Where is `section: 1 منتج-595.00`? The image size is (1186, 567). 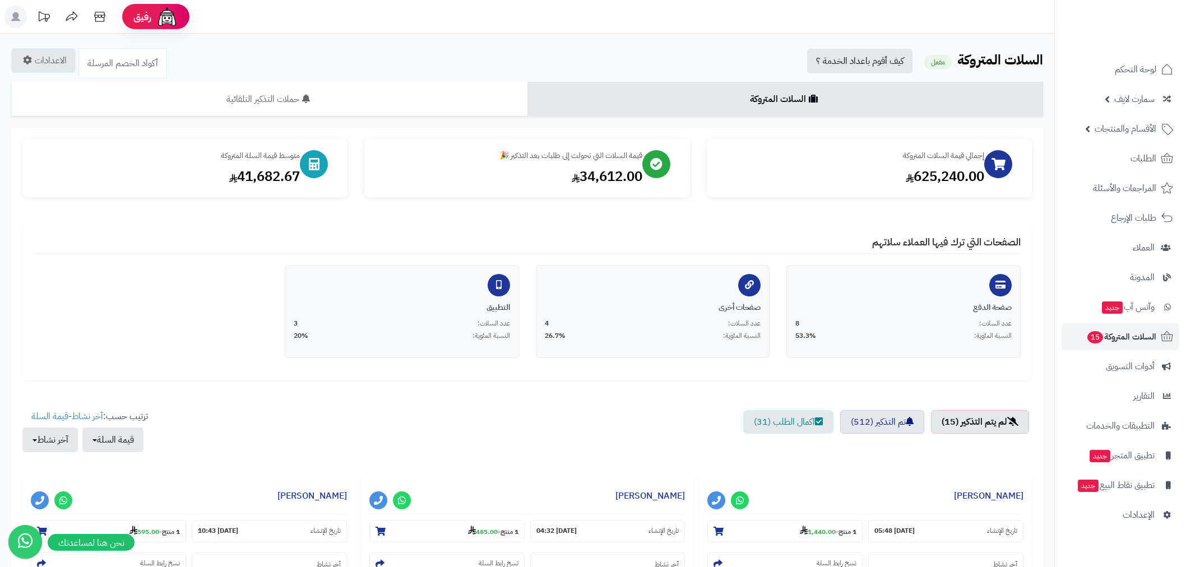 section: 1 منتج-595.00 is located at coordinates (108, 531).